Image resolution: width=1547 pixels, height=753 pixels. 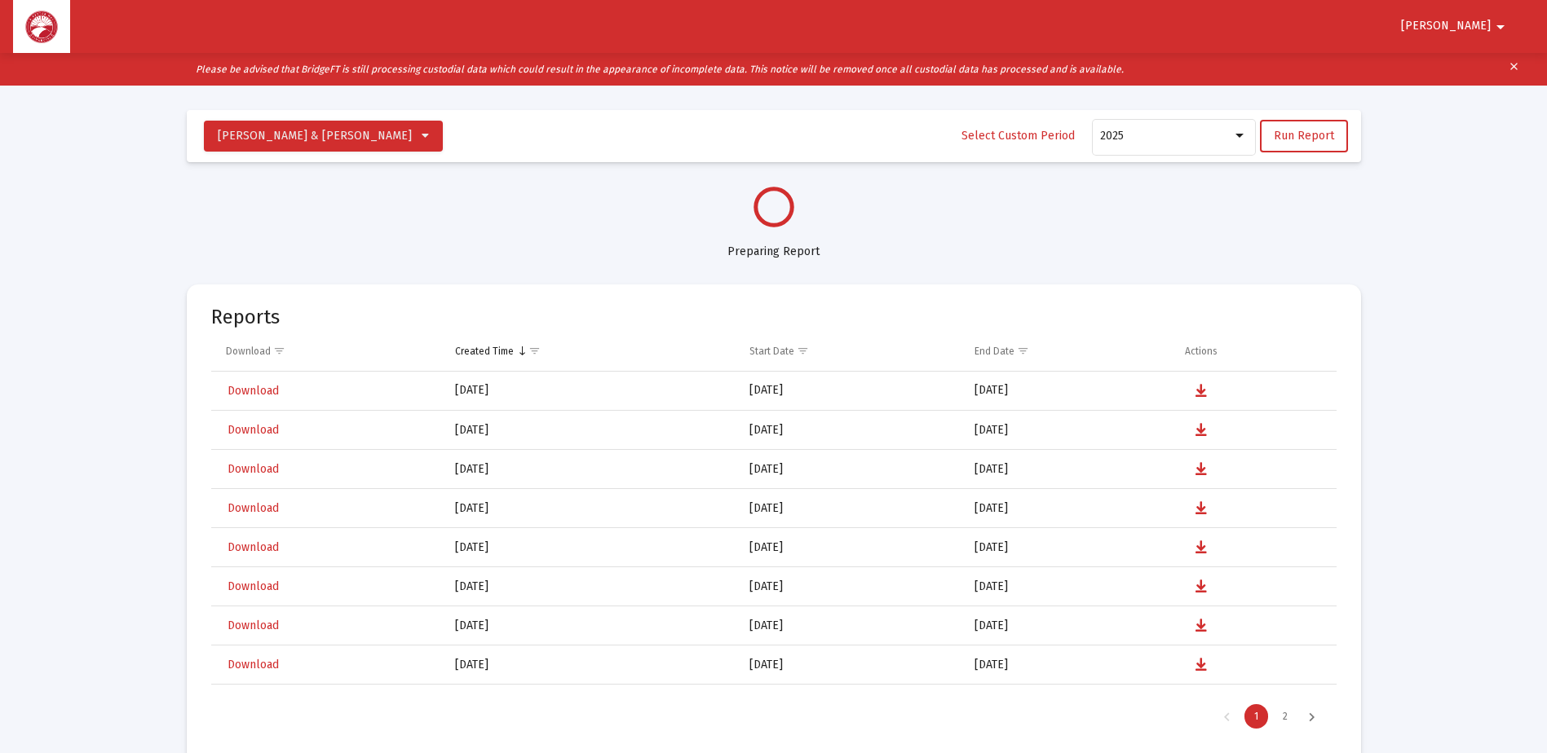 What do you see at coordinates (1022, 351) in the screenshot?
I see `span: Show filter options for column 'End Date'` at bounding box center [1022, 351].